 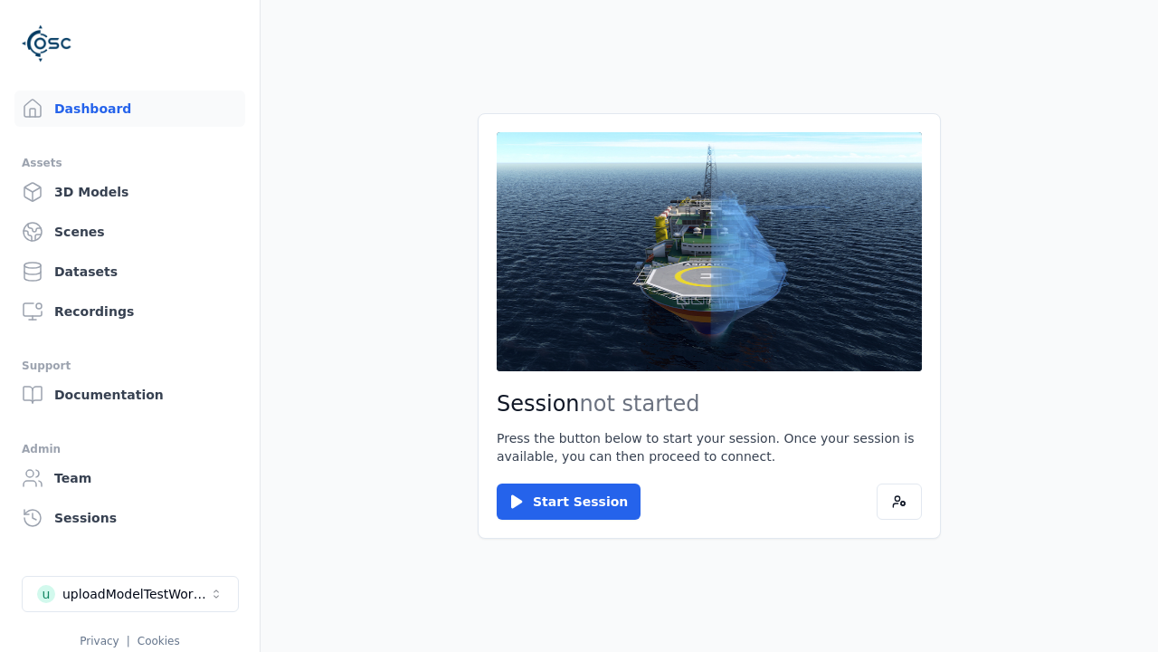 I want to click on a: Dashboard, so click(x=129, y=109).